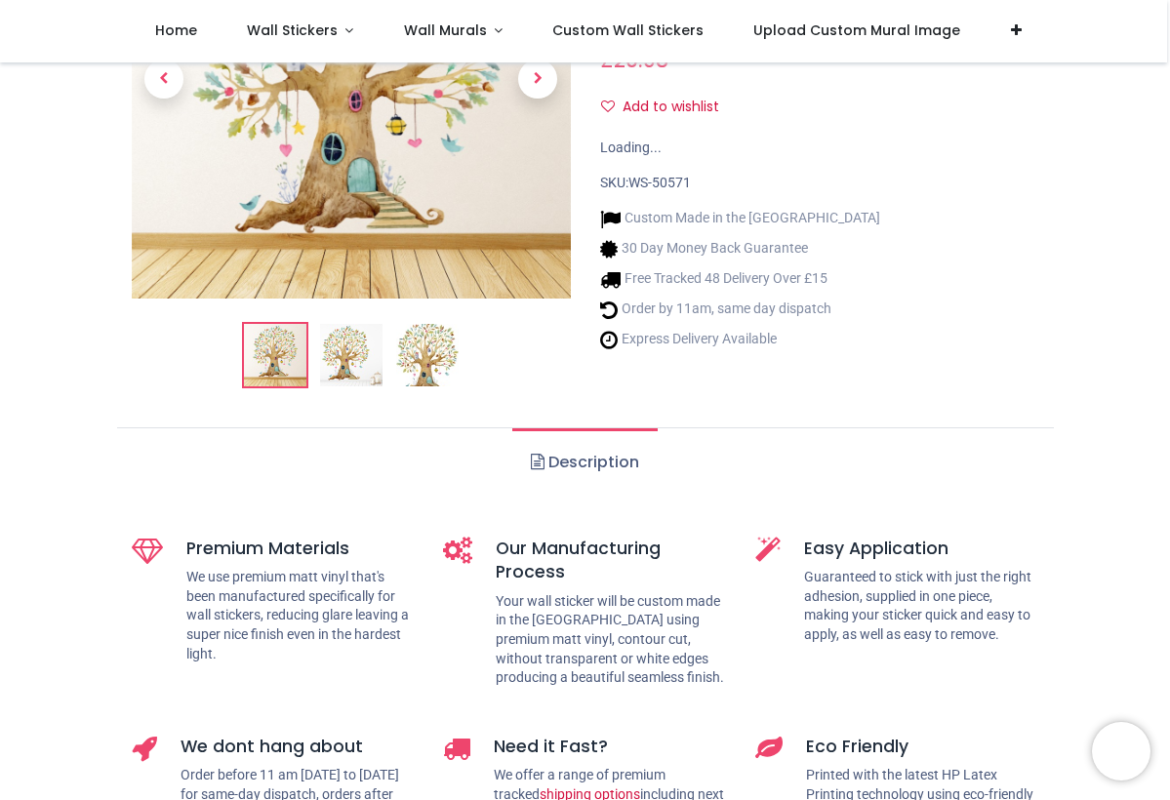 This screenshot has width=1170, height=800. I want to click on a: Description, so click(584, 462).